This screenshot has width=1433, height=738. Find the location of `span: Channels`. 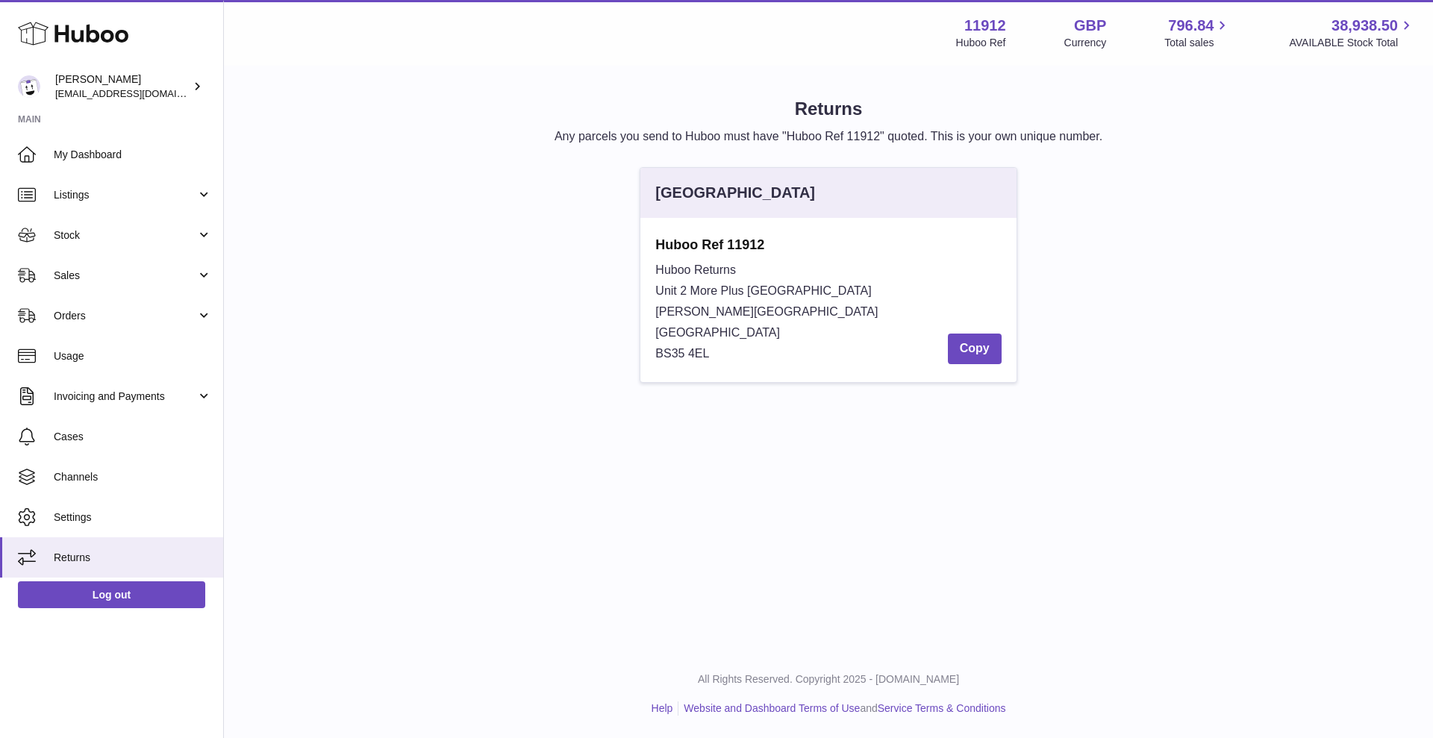

span: Channels is located at coordinates (133, 477).